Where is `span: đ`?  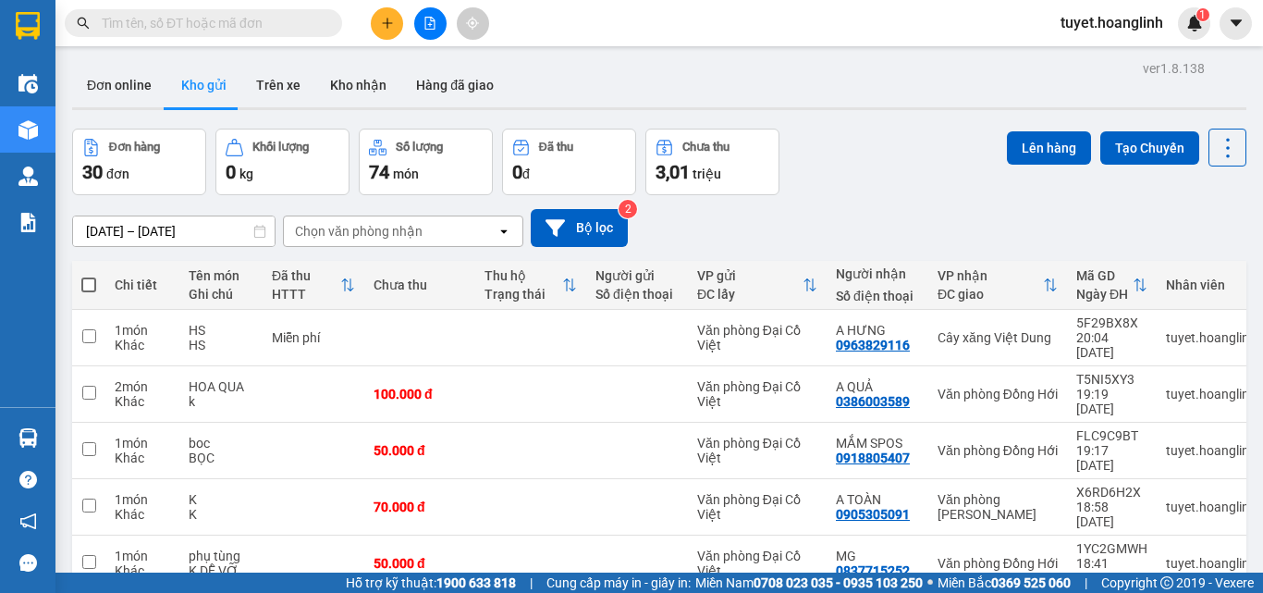 span: đ is located at coordinates (526, 174).